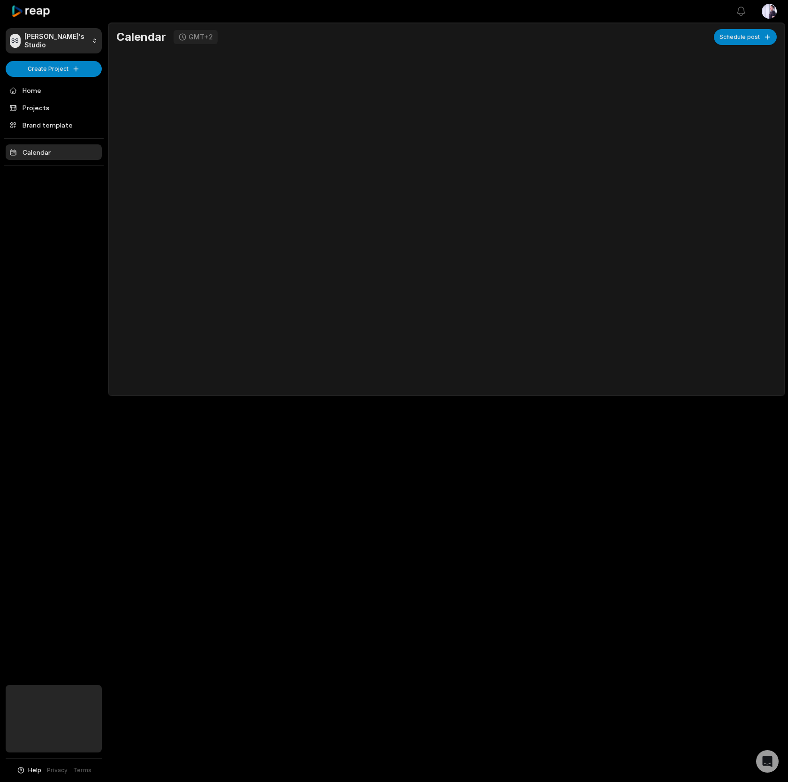  What do you see at coordinates (141, 37) in the screenshot?
I see `h1: Calendar` at bounding box center [141, 37].